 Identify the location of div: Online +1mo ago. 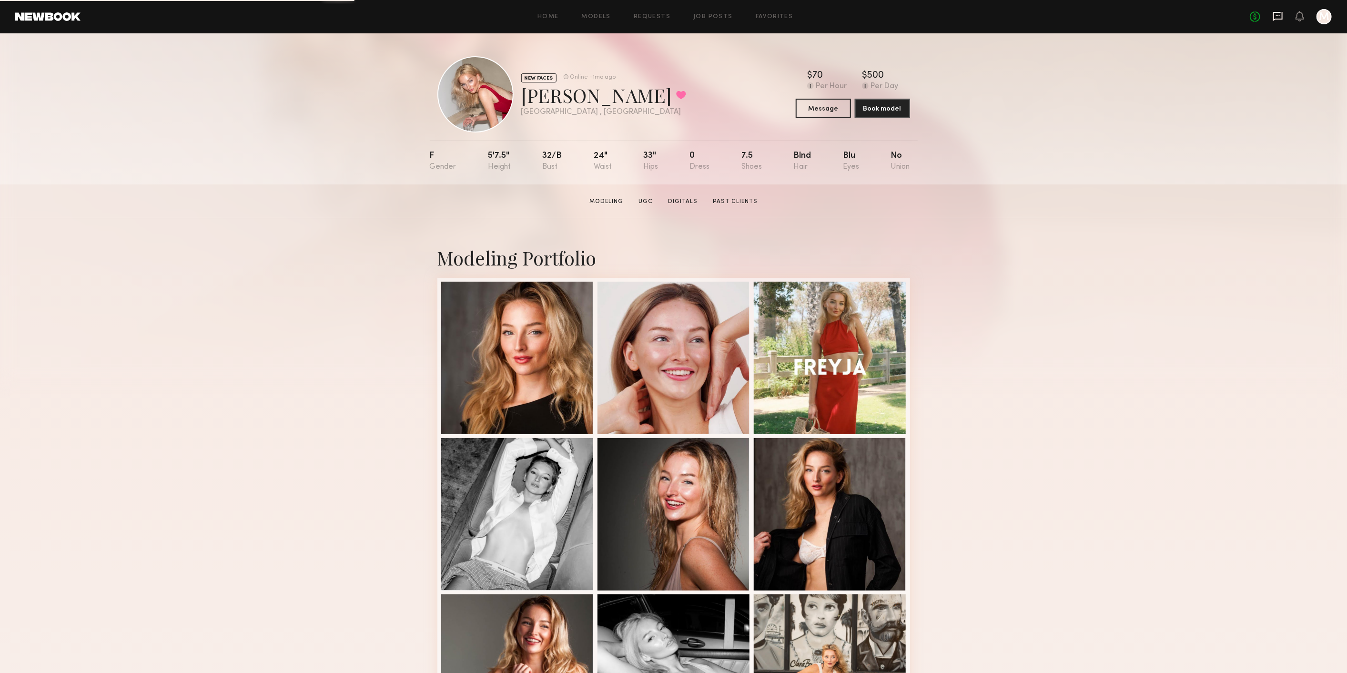
(593, 77).